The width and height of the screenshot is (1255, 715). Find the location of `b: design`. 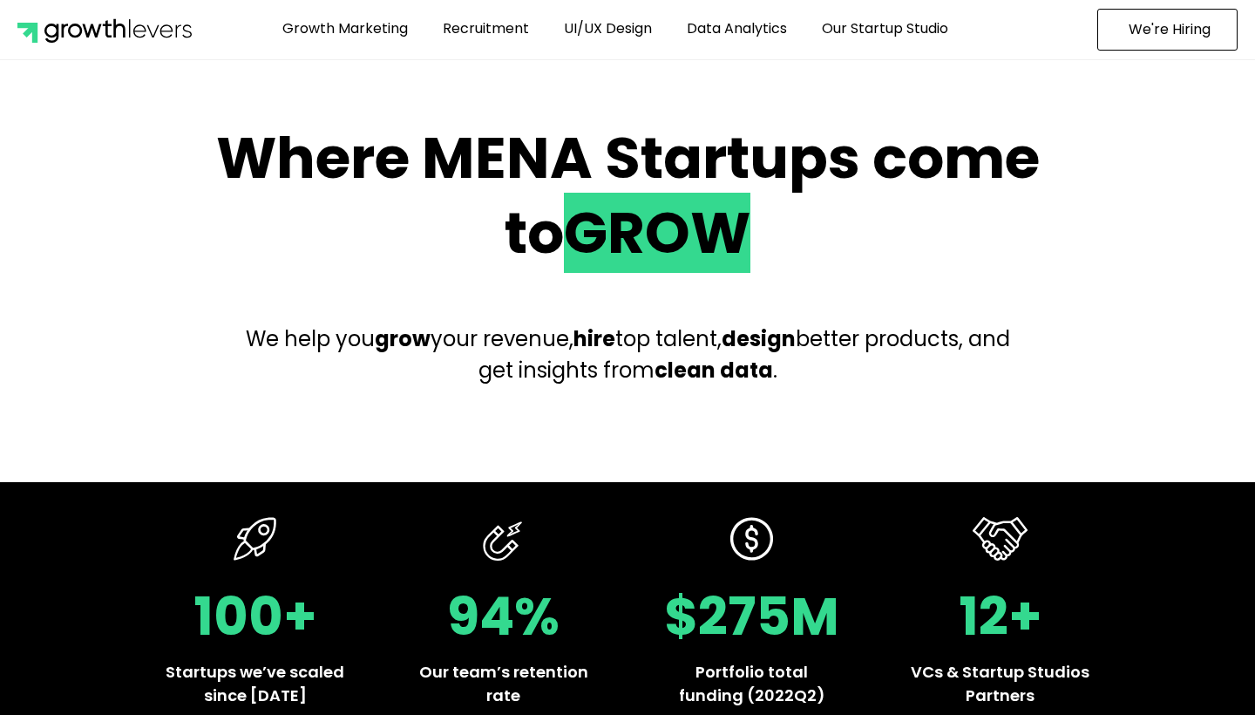

b: design is located at coordinates (758, 338).